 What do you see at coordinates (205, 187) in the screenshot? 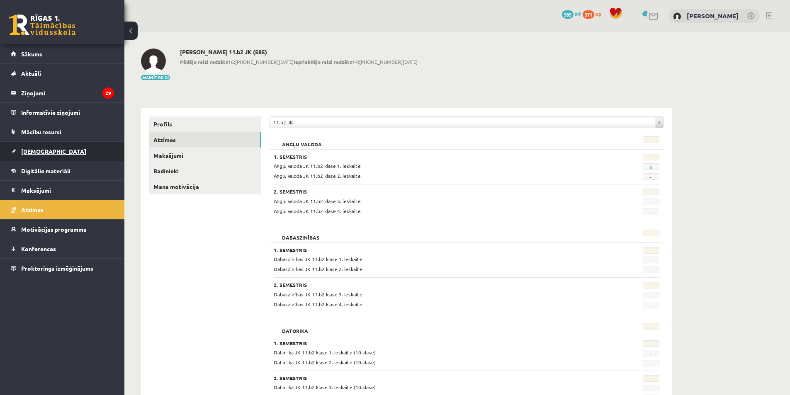
I see `a: Mana motivācija` at bounding box center [205, 187].